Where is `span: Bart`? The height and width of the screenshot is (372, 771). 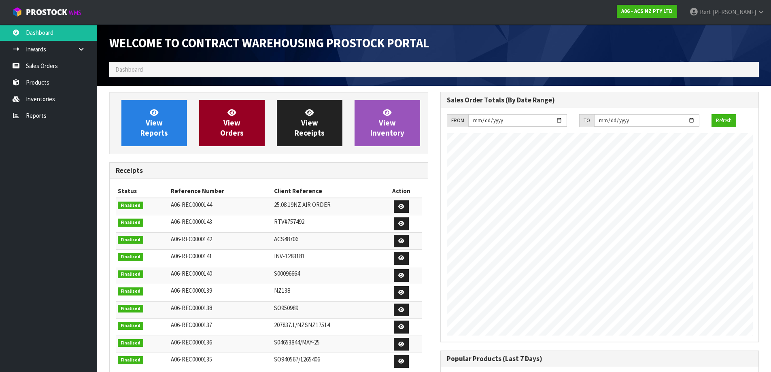 span: Bart is located at coordinates (705, 12).